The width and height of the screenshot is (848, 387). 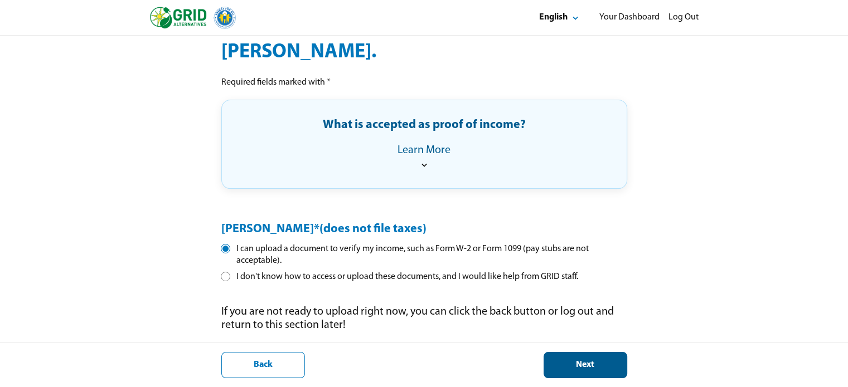 What do you see at coordinates (424, 255) in the screenshot?
I see `div: I can upload a document to verify my income, such as Form W-2 or Form 1099 (pay stubs are not acc...` at bounding box center [424, 255].